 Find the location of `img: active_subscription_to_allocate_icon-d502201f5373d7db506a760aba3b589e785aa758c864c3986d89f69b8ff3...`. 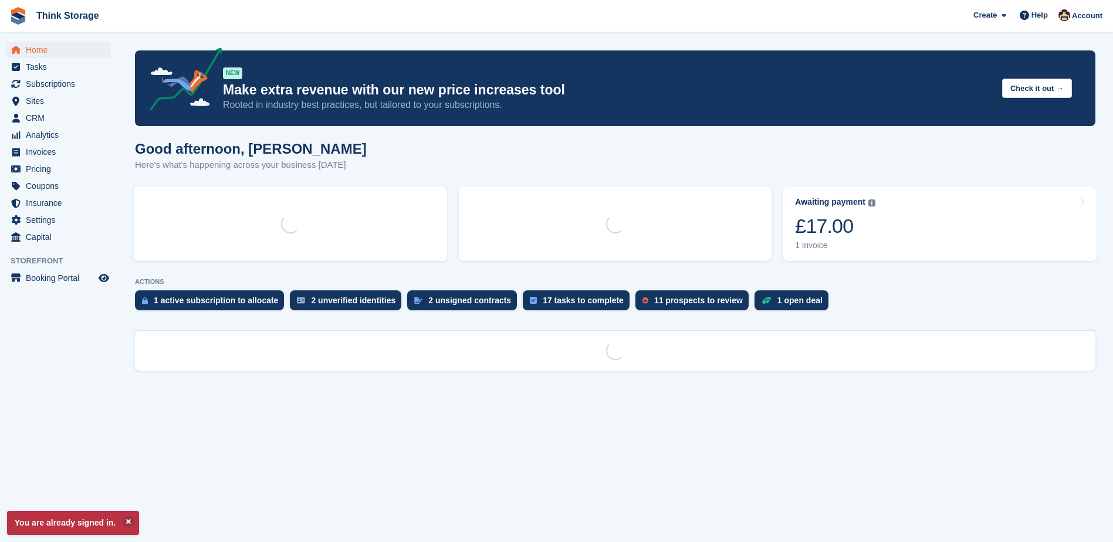

img: active_subscription_to_allocate_icon-d502201f5373d7db506a760aba3b589e785aa758c864c3986d89f69b8ff3... is located at coordinates (145, 300).